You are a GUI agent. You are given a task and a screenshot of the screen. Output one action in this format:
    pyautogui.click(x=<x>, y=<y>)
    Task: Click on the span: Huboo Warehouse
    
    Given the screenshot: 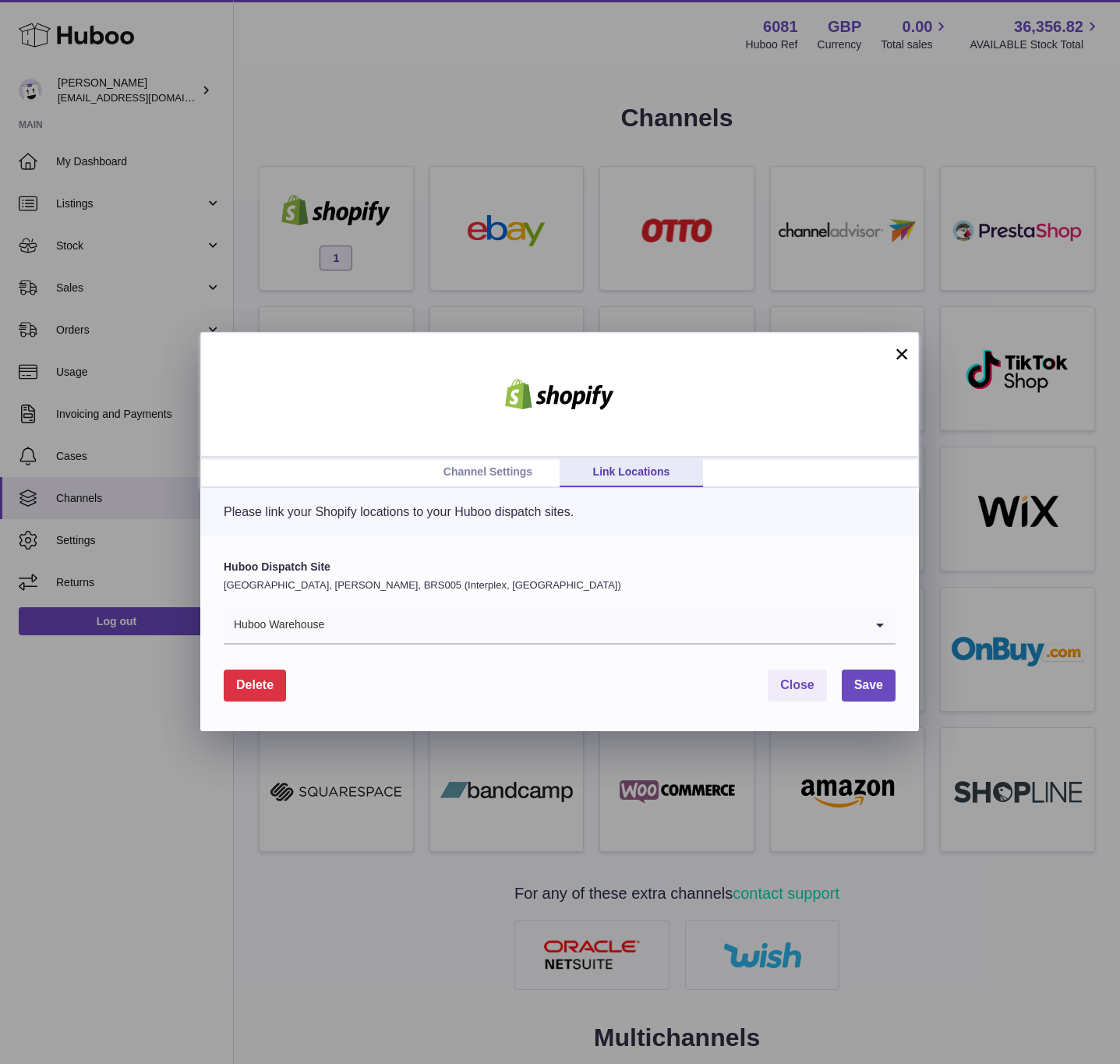 What is the action you would take?
    pyautogui.click(x=275, y=625)
    